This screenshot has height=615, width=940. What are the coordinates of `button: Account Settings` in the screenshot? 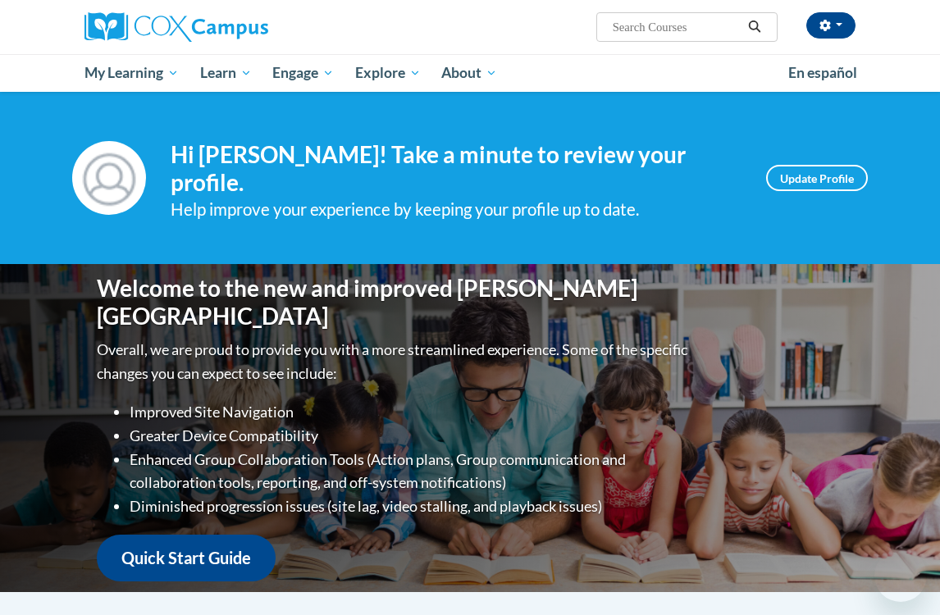 It's located at (831, 25).